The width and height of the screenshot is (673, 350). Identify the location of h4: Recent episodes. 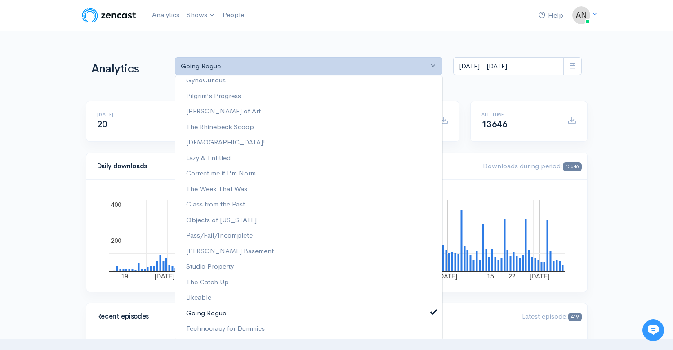
(206, 316).